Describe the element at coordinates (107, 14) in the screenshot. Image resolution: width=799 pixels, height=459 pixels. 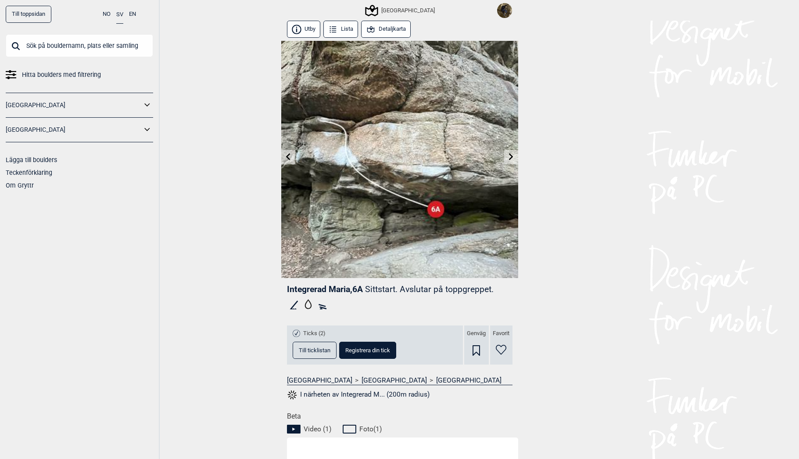
I see `button: NO` at that location.